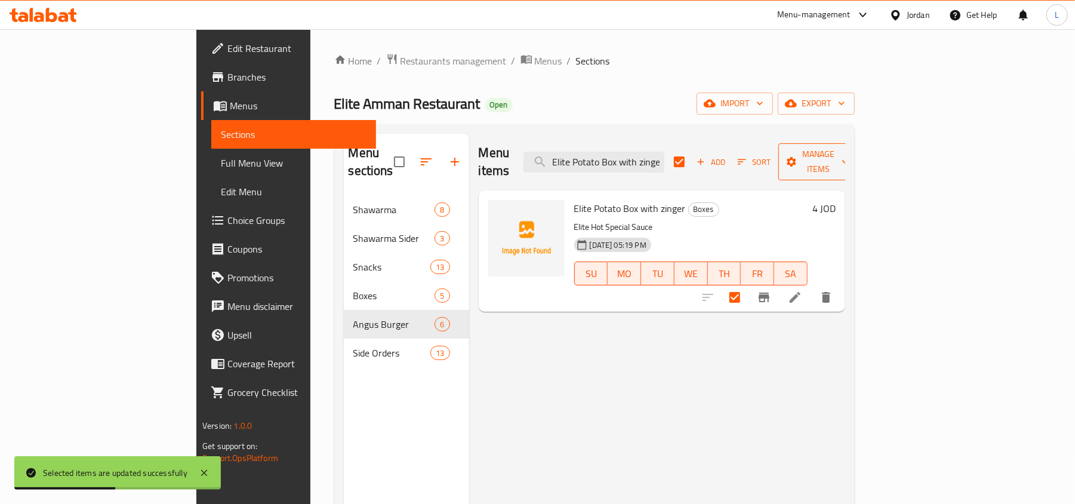  Describe the element at coordinates (242, 425) in the screenshot. I see `span: 1.0.0` at that location.